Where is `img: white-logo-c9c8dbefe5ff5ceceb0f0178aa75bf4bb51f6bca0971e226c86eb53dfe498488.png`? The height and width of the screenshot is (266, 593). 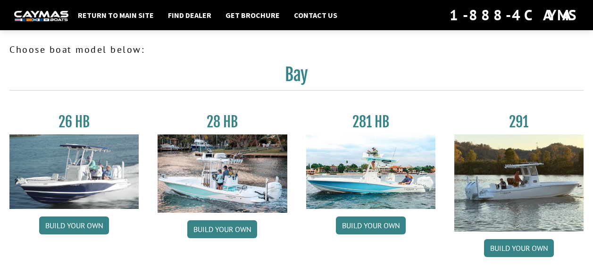 img: white-logo-c9c8dbefe5ff5ceceb0f0178aa75bf4bb51f6bca0971e226c86eb53dfe498488.png is located at coordinates (41, 16).